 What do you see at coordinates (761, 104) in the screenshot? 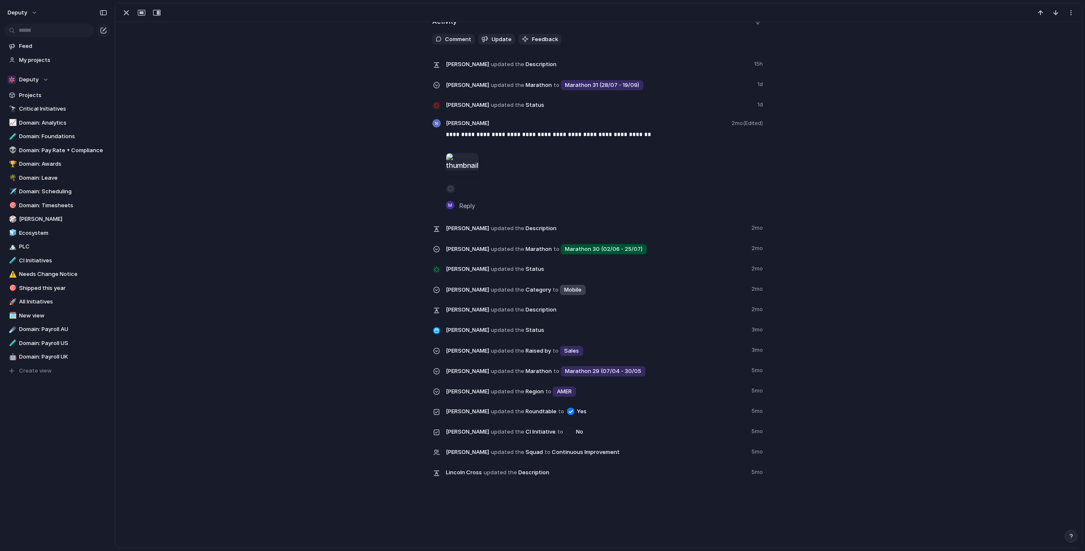
I see `span: 1d` at bounding box center [761, 104].